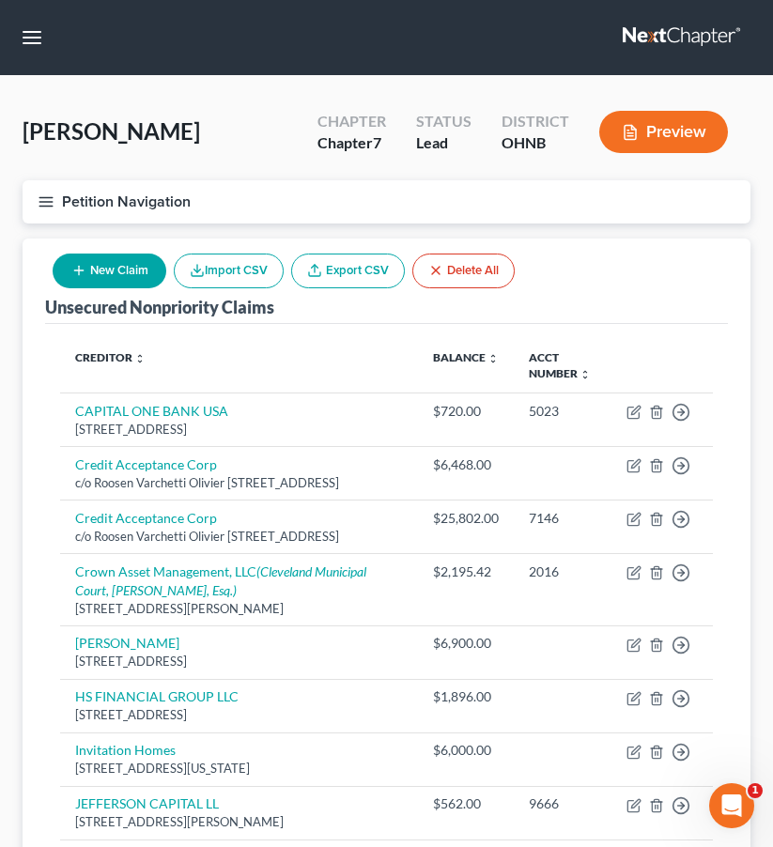  What do you see at coordinates (463, 270) in the screenshot?
I see `button: Delete All` at bounding box center [463, 270].